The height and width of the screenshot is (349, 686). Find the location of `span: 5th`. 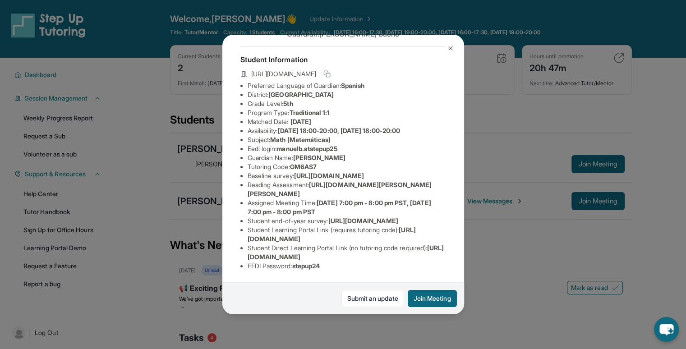

span: 5th is located at coordinates (288, 103).